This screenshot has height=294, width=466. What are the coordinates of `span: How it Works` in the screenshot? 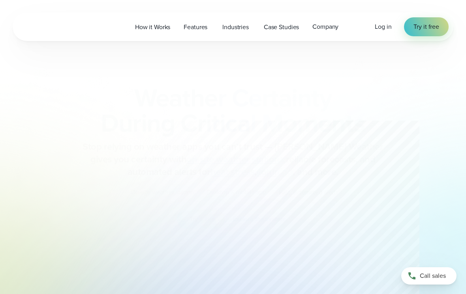 It's located at (152, 27).